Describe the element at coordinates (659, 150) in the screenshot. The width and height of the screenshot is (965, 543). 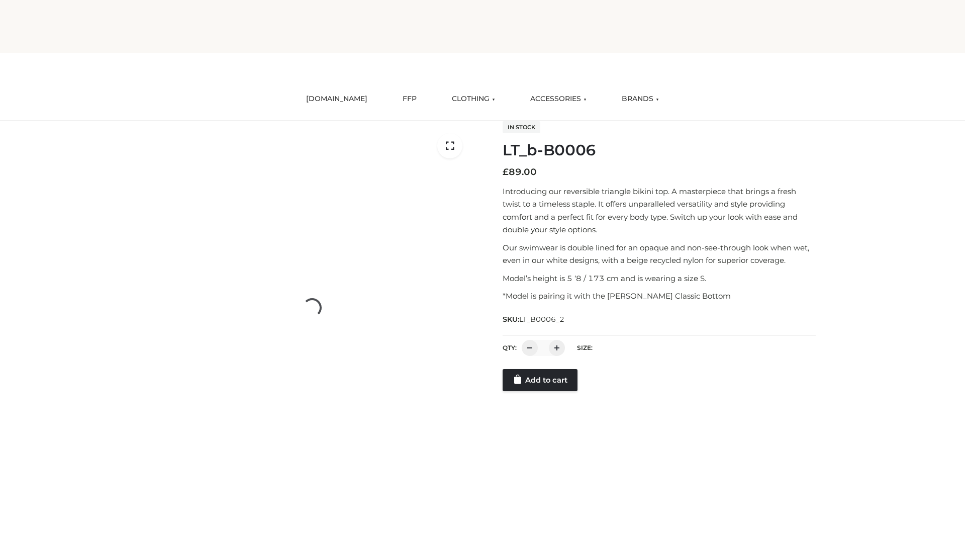
I see `h1: LT_b-B0006` at that location.